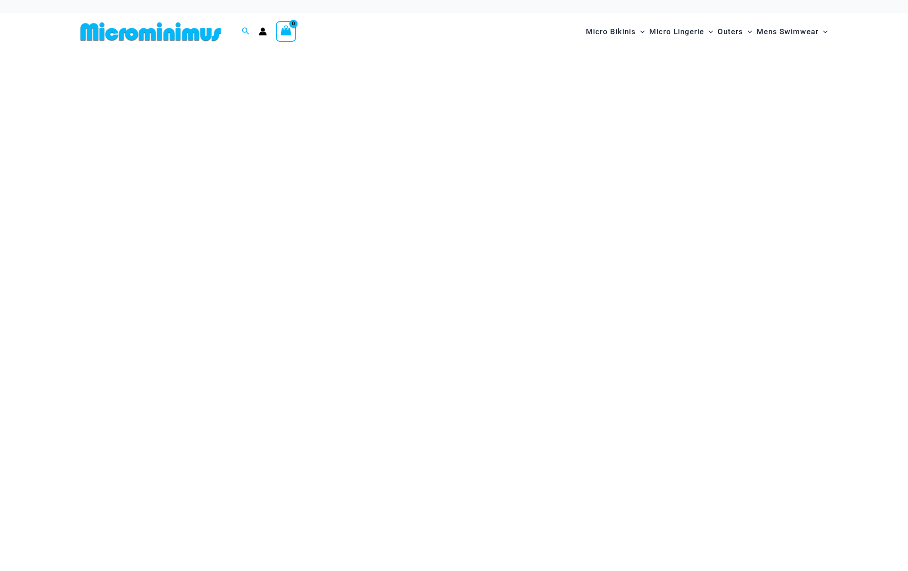  I want to click on a: Micro BikinisMenu ToggleMenu Toggle, so click(615, 31).